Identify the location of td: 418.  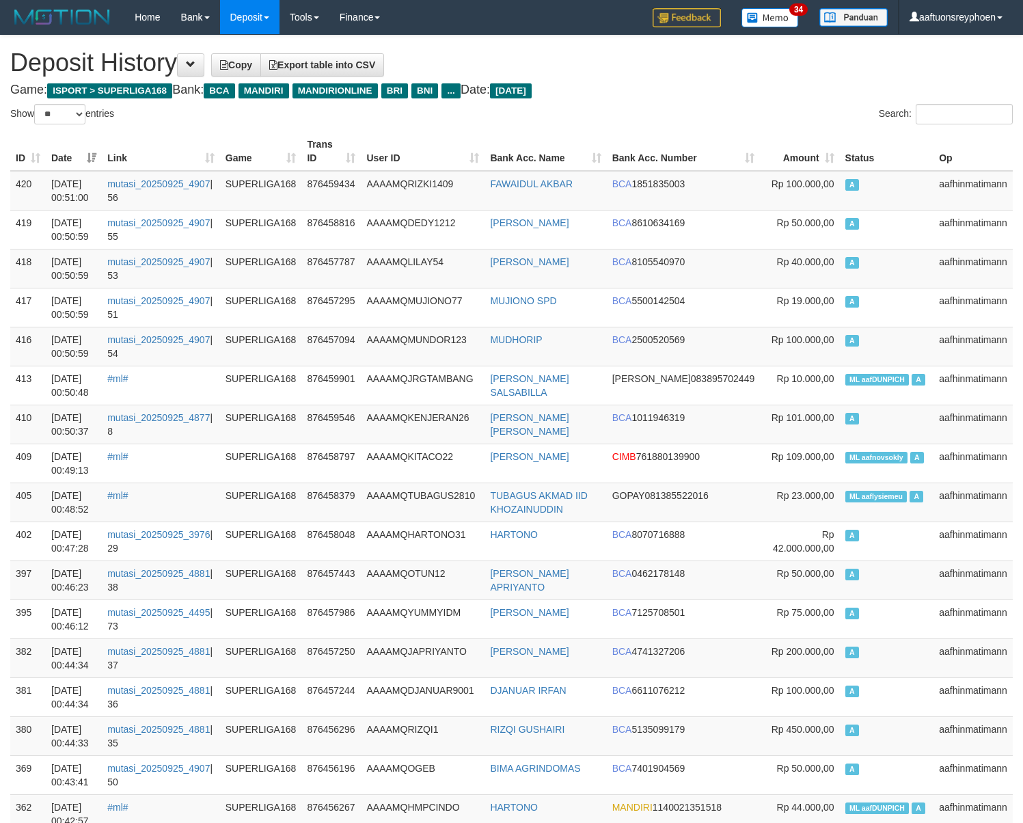
(28, 268).